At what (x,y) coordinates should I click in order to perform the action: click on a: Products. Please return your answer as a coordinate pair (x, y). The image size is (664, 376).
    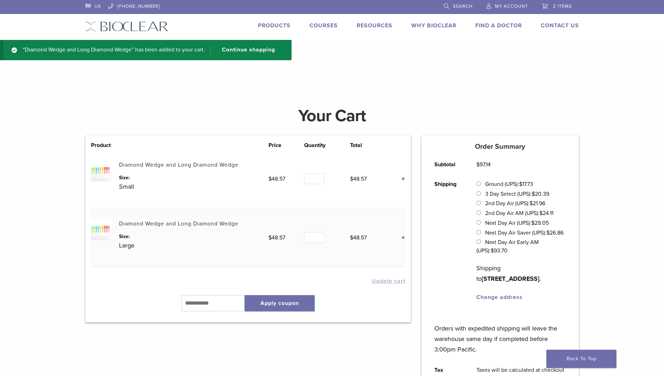
    Looking at the image, I should click on (274, 26).